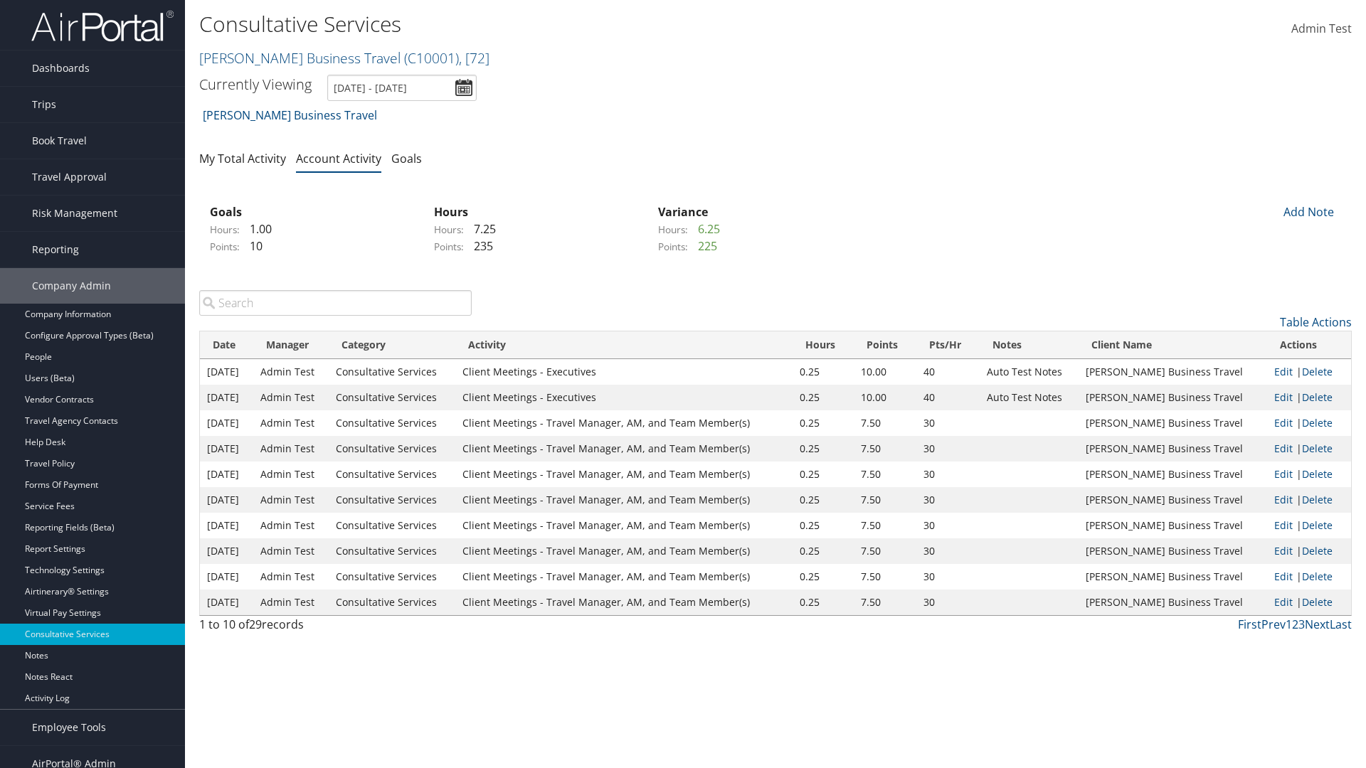  What do you see at coordinates (1250, 625) in the screenshot?
I see `a: First` at bounding box center [1250, 625].